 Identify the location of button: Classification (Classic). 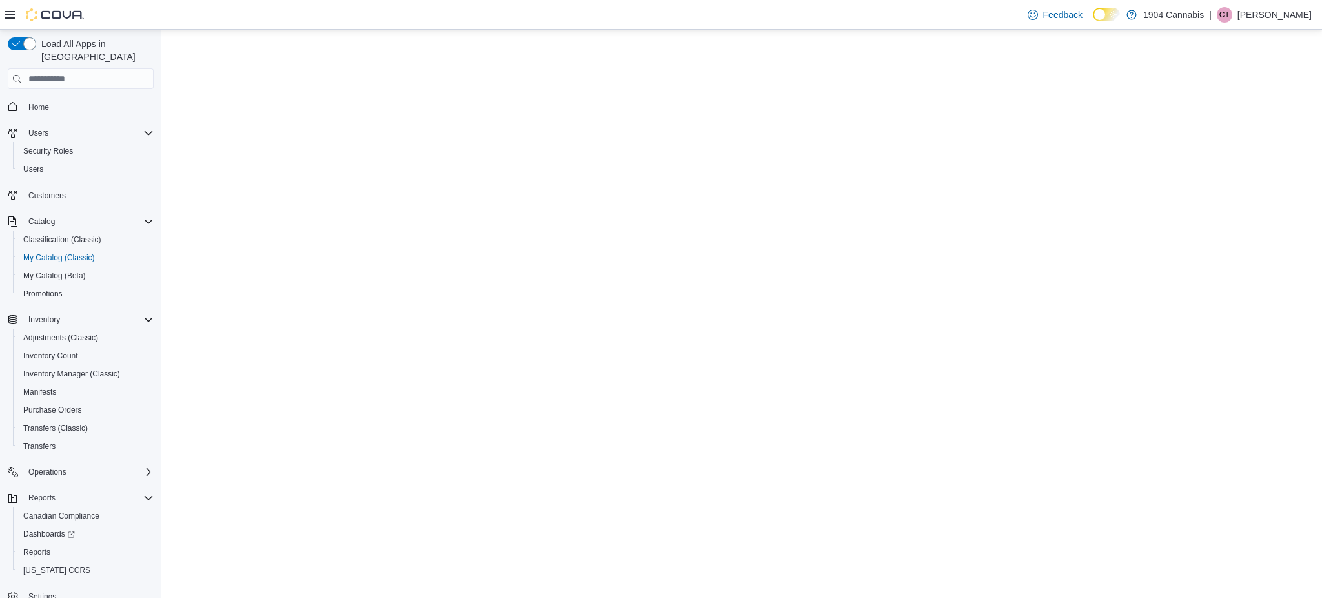
(86, 240).